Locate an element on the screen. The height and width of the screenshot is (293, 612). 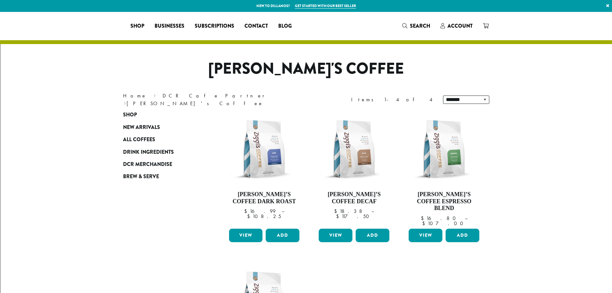
bdi: 108.25 is located at coordinates (264, 216).